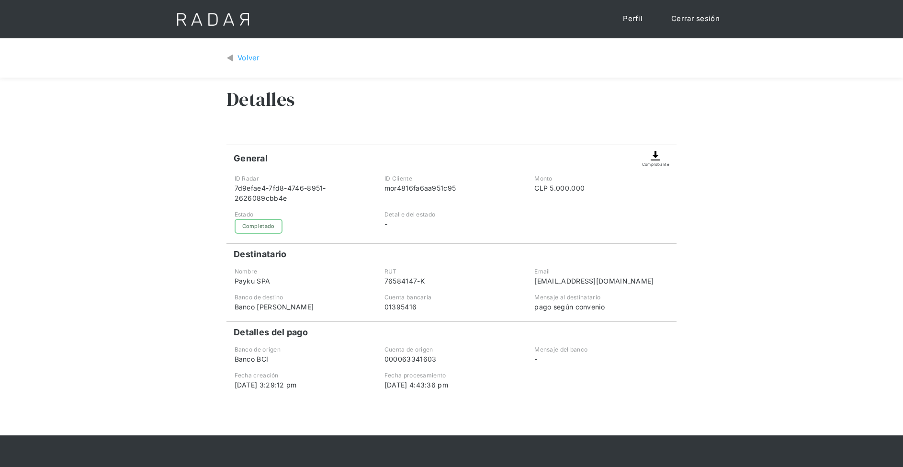 The height and width of the screenshot is (467, 903). What do you see at coordinates (601, 349) in the screenshot?
I see `div: Mensaje del banco` at bounding box center [601, 349].